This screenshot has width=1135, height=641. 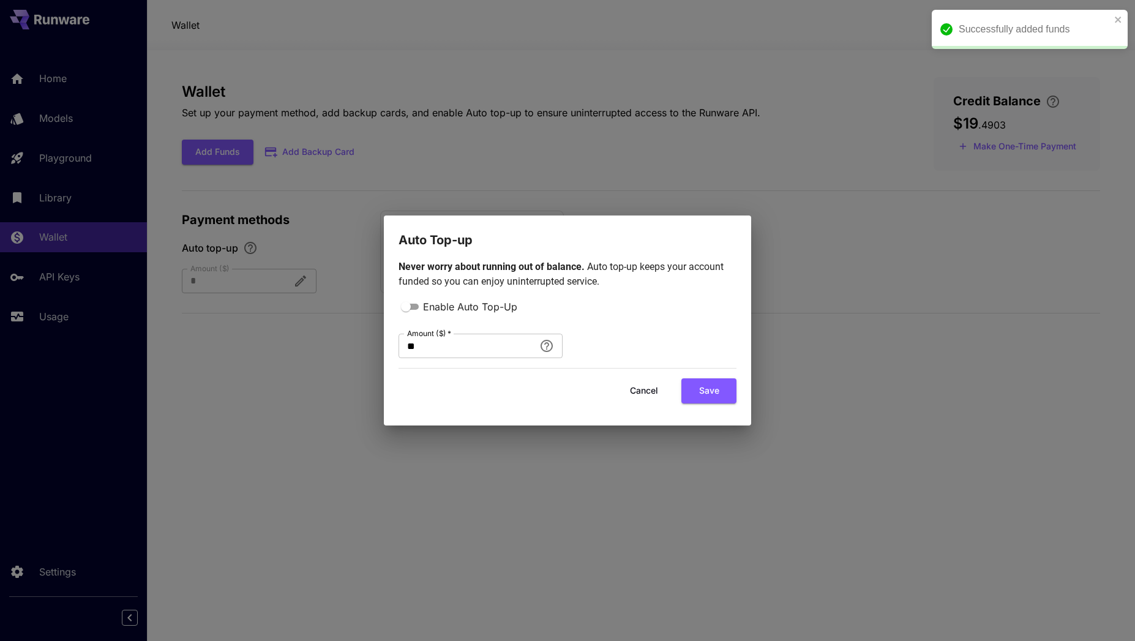 What do you see at coordinates (709, 391) in the screenshot?
I see `button: Save` at bounding box center [709, 391].